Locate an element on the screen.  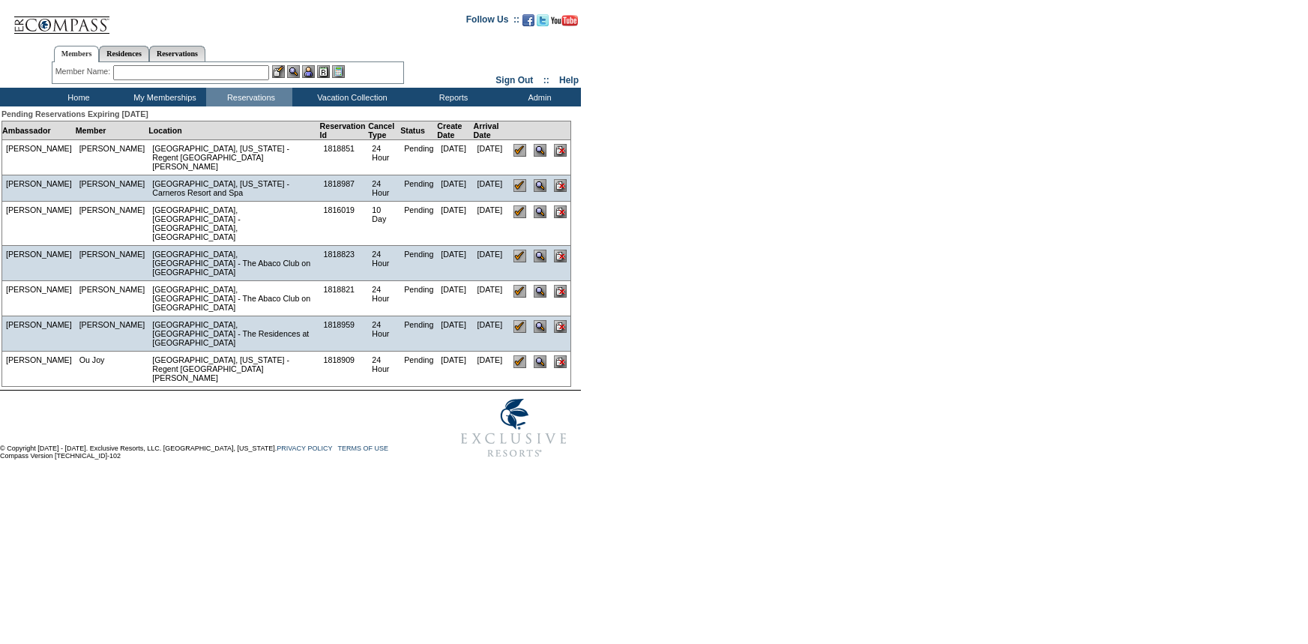
td: Home is located at coordinates (76, 97).